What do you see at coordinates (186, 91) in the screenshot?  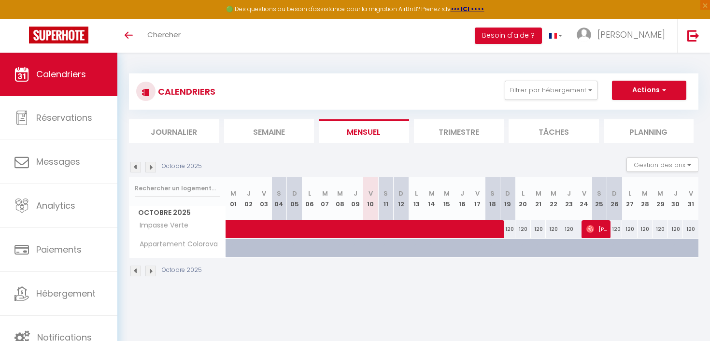 I see `h3: CALENDRIERS` at bounding box center [186, 91].